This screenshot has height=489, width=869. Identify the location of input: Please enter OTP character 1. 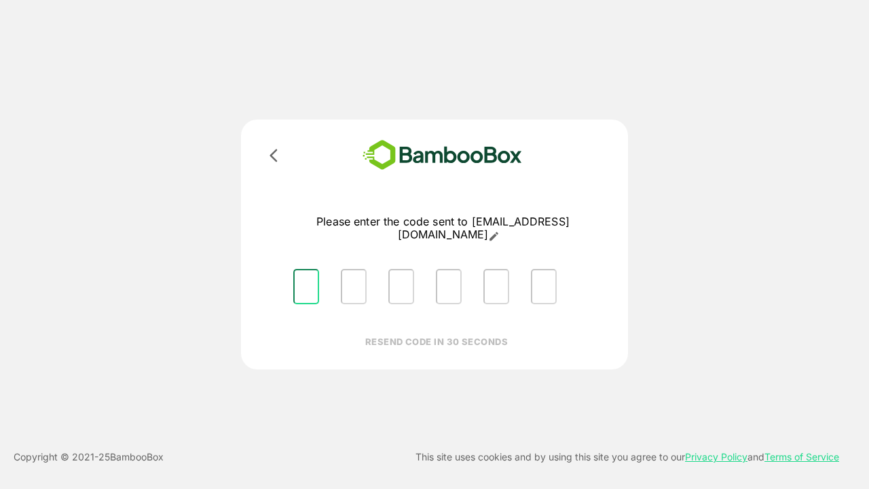
(306, 286).